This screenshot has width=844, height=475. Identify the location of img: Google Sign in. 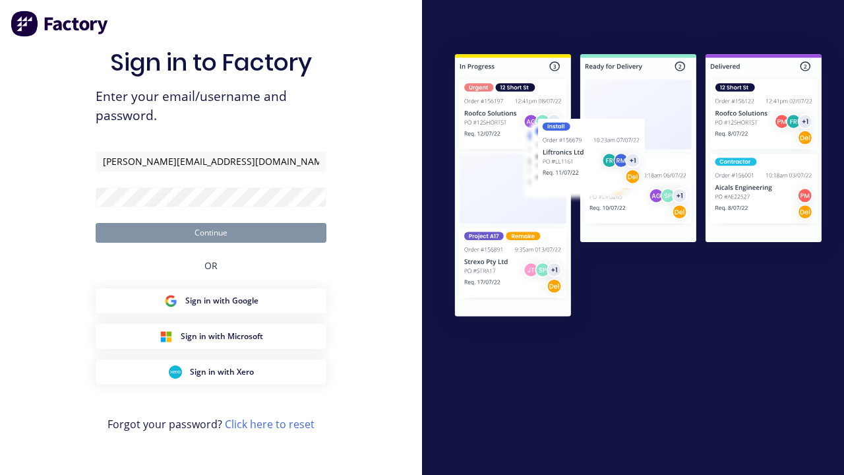
(171, 301).